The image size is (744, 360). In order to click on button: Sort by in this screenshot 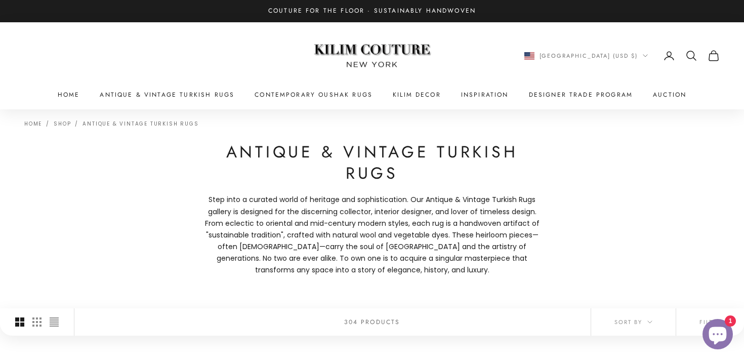, I will do `click(633, 322)`.